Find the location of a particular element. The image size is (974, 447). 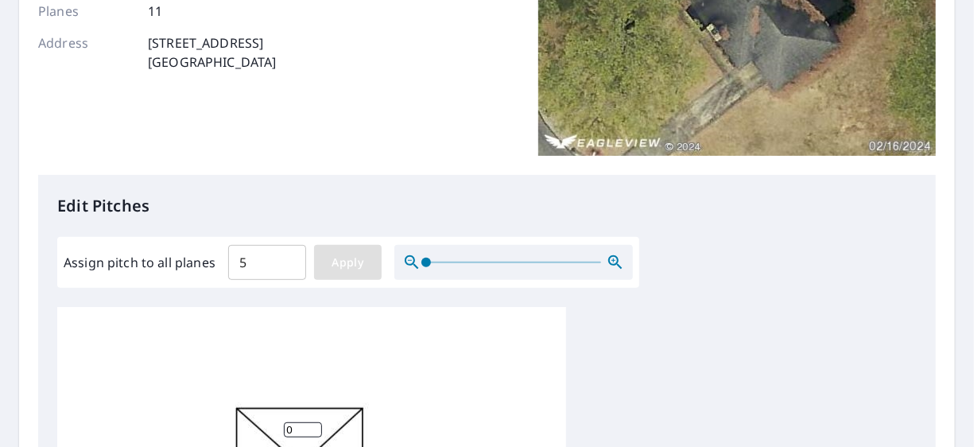

p: Address is located at coordinates (86, 52).